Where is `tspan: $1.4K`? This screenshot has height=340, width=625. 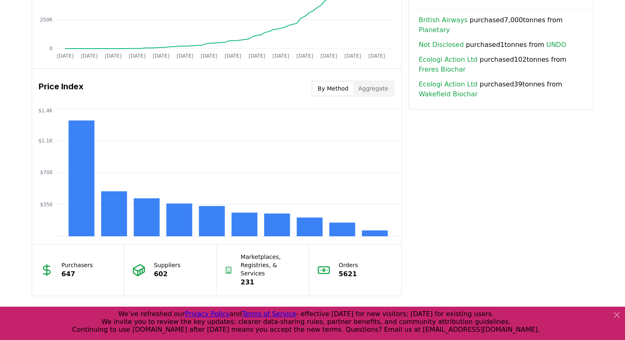
tspan: $1.4K is located at coordinates (46, 110).